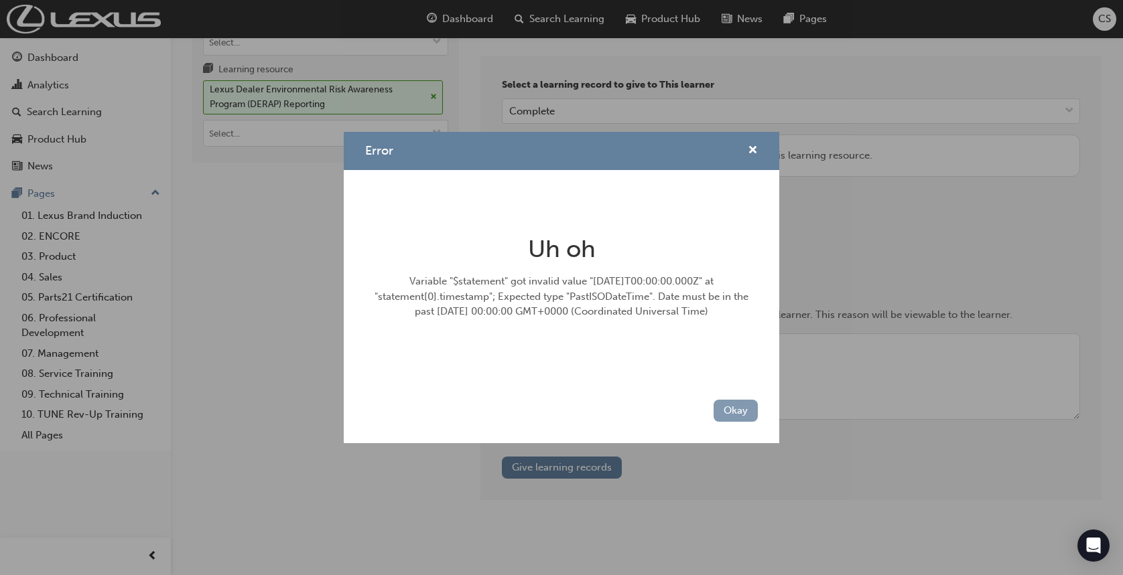 The height and width of the screenshot is (575, 1123). What do you see at coordinates (752, 151) in the screenshot?
I see `span: cross-icon` at bounding box center [752, 151].